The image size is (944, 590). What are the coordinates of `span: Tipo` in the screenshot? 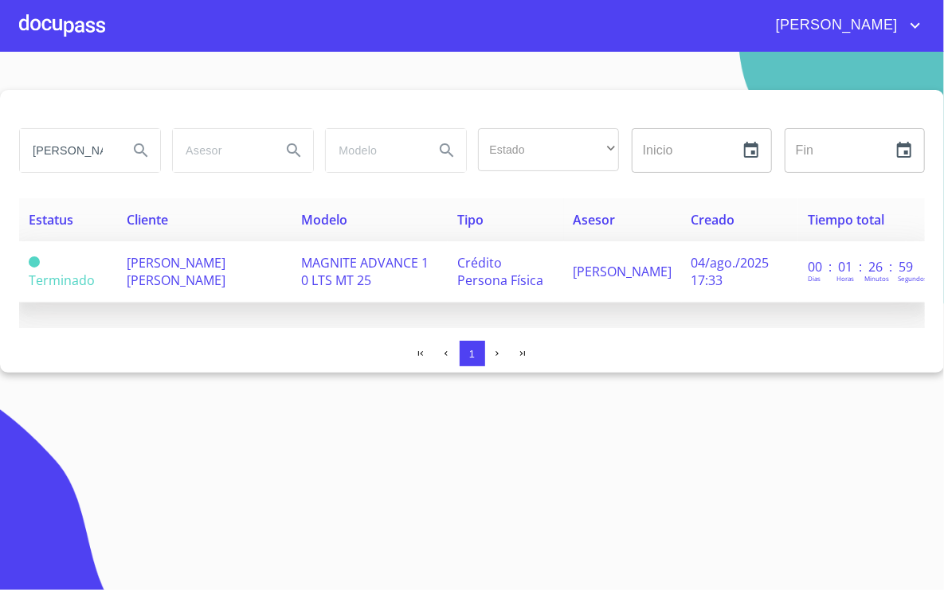 It's located at (470, 220).